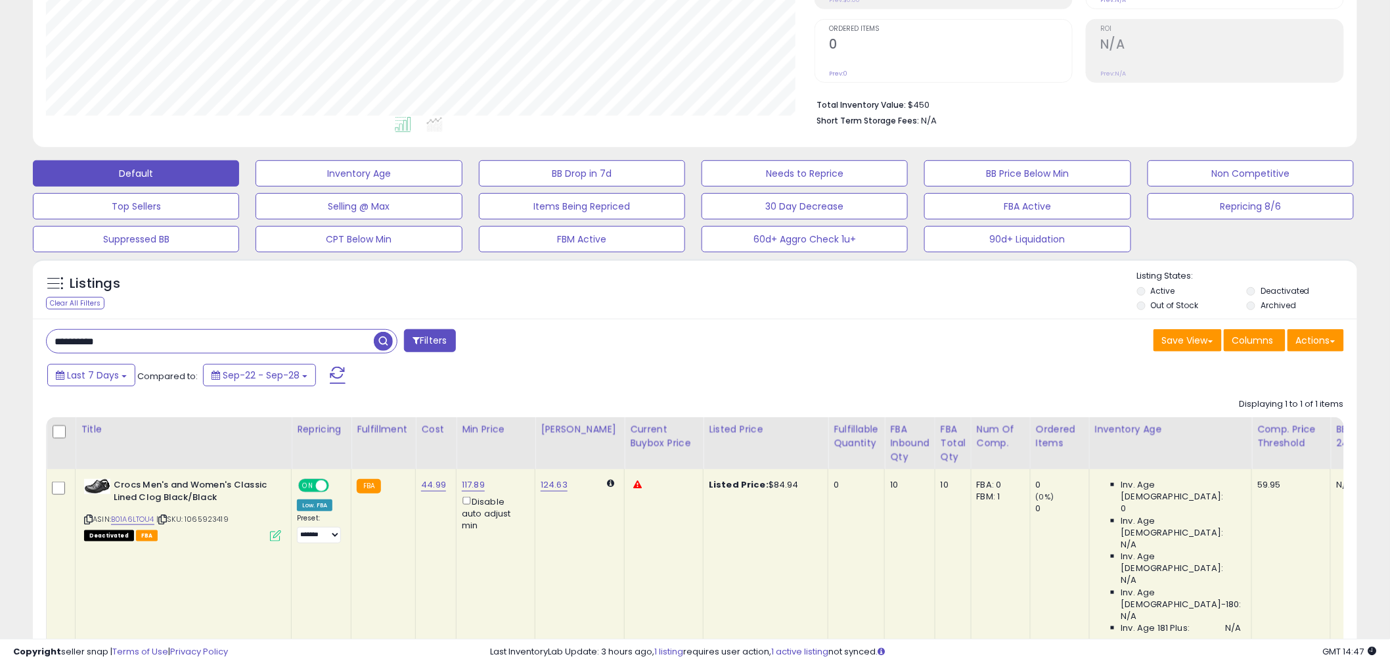  I want to click on span: Inv. Age 181 Plus:, so click(1155, 628).